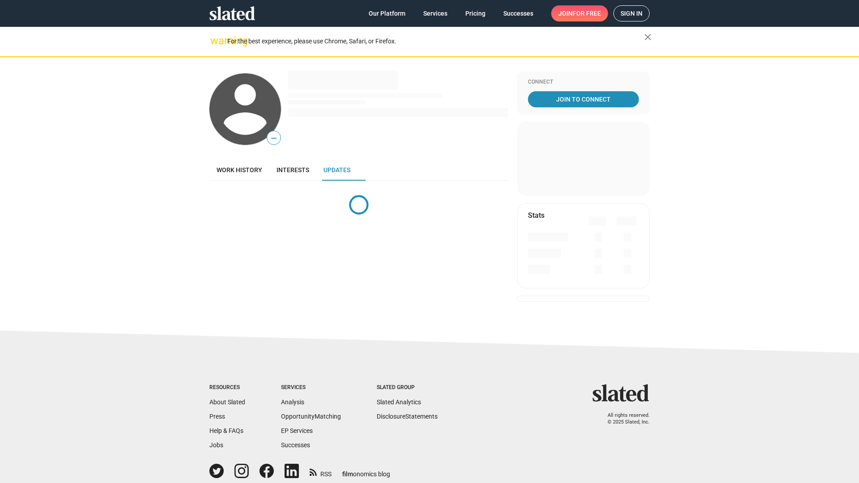 The height and width of the screenshot is (483, 859). What do you see at coordinates (435, 13) in the screenshot?
I see `a: Services` at bounding box center [435, 13].